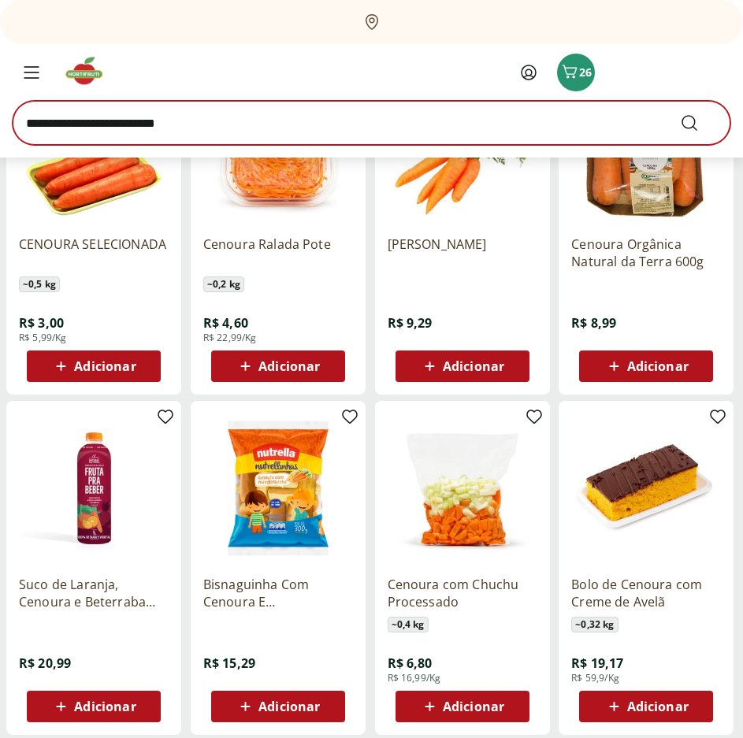  I want to click on a: Cenoura Orgânica Natural da Terra 600g, so click(646, 253).